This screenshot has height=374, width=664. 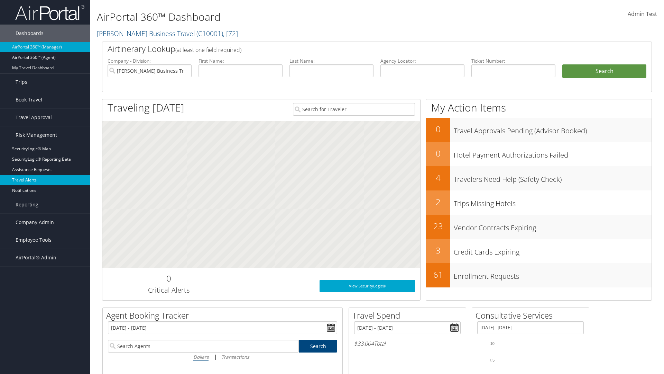 I want to click on span: Reporting, so click(x=27, y=204).